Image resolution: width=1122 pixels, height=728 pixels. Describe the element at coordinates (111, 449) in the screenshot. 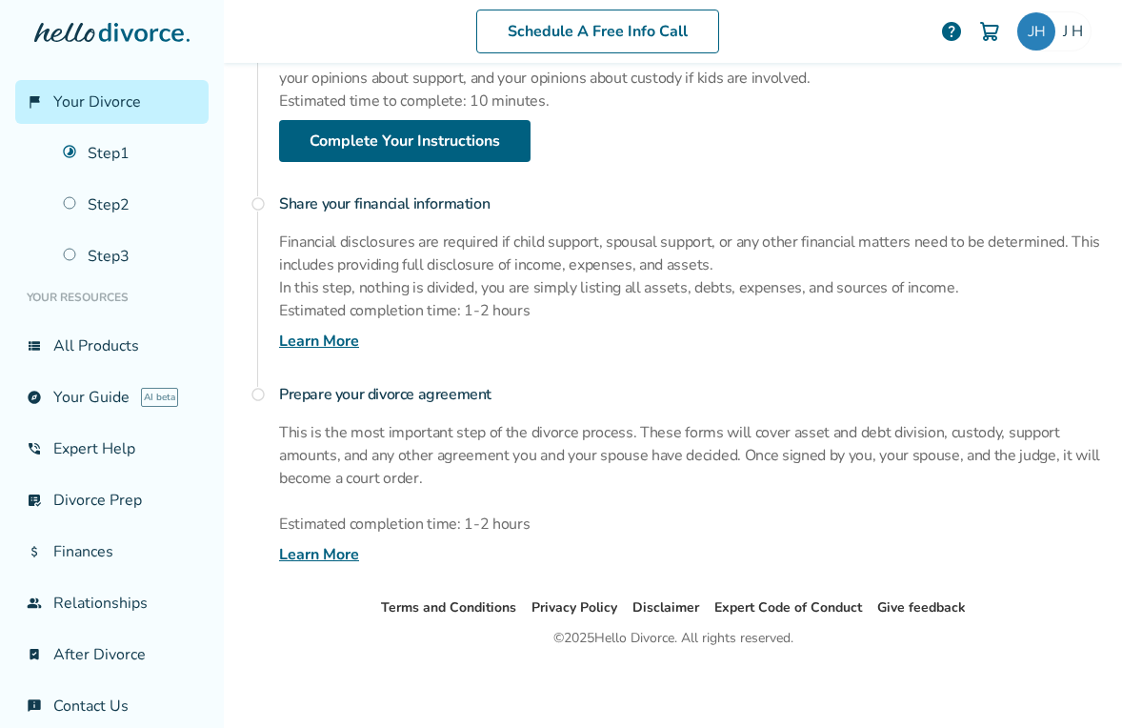

I see `a: phone_in_talkExpert Help` at that location.